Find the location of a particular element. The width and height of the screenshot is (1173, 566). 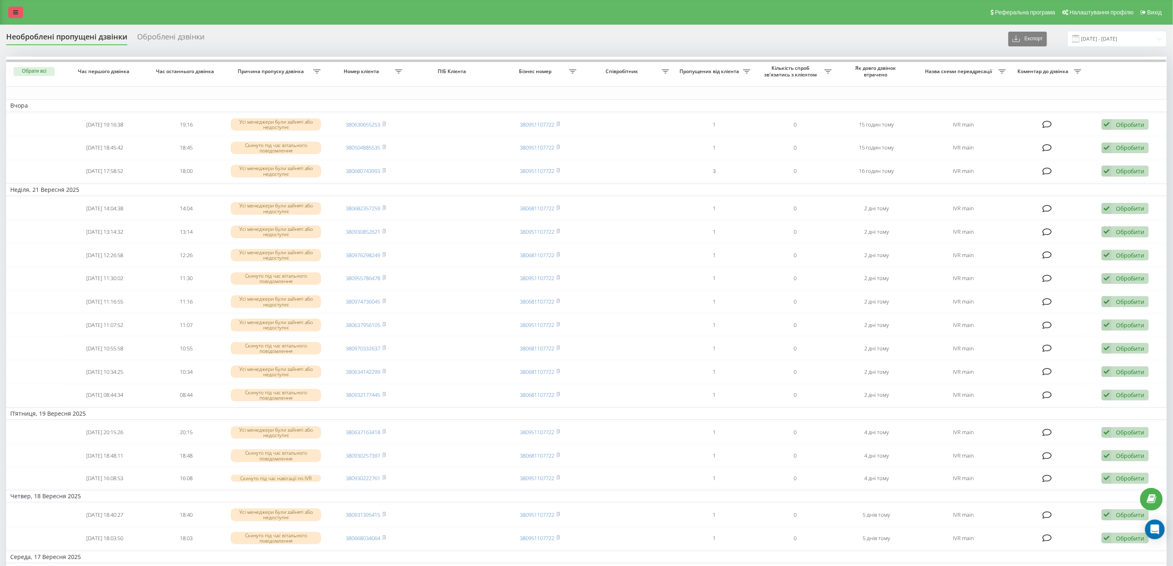

td: 4 дні тому is located at coordinates (877, 432).